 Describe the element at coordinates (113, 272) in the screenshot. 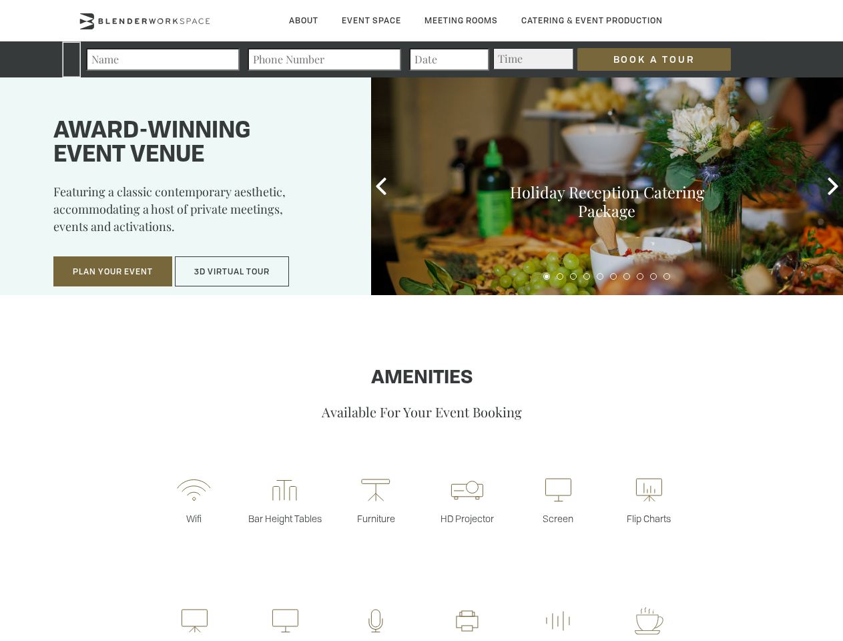

I see `button: Plan Your Event` at that location.